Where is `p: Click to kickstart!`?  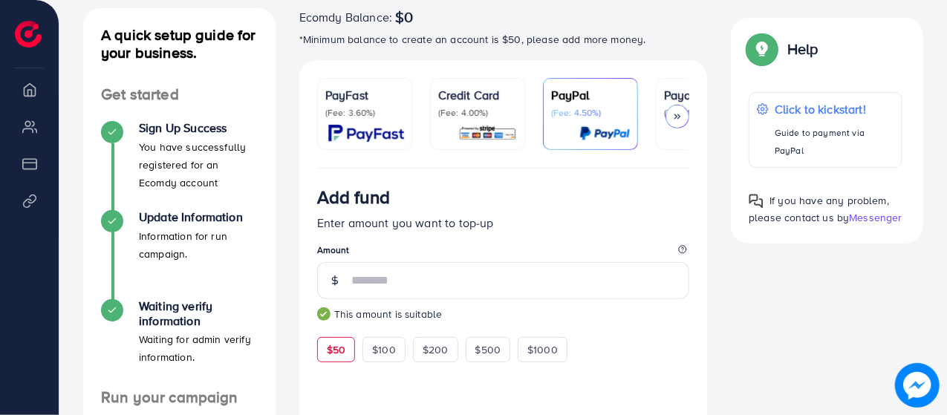 p: Click to kickstart! is located at coordinates (834, 109).